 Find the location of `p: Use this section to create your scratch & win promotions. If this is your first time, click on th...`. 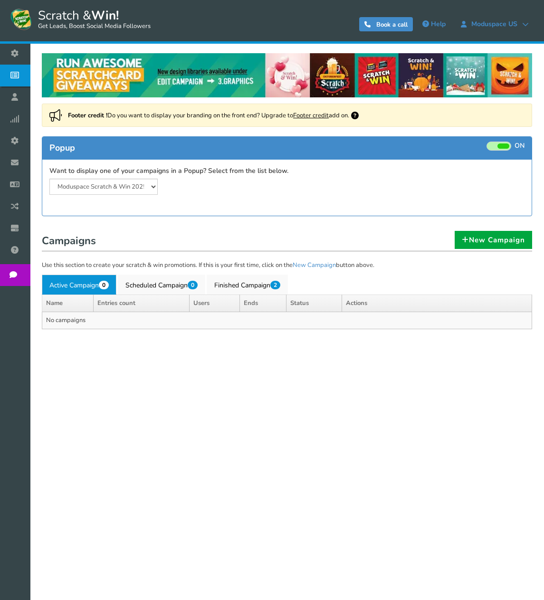

p: Use this section to create your scratch & win promotions. If this is your first time, click on th... is located at coordinates (287, 265).